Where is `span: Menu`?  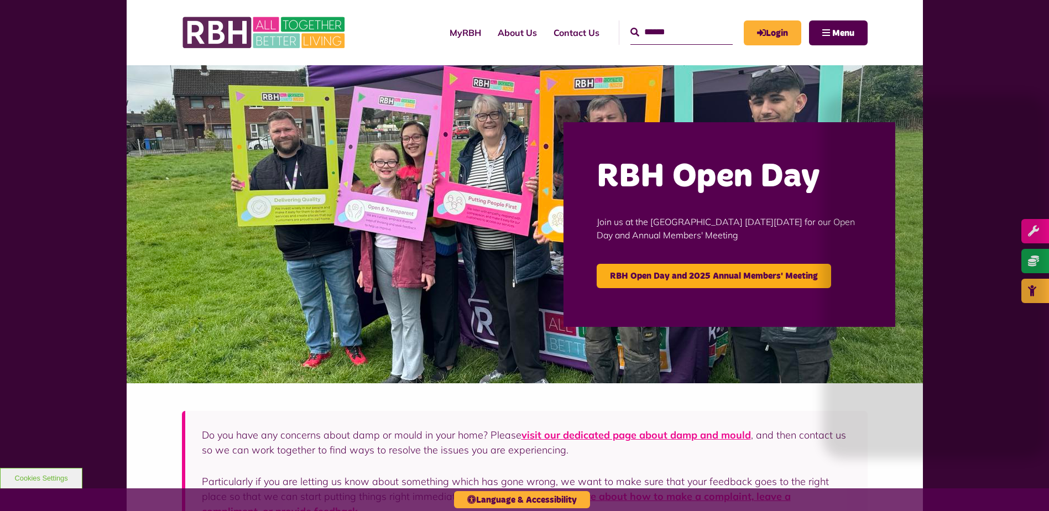
span: Menu is located at coordinates (843, 33).